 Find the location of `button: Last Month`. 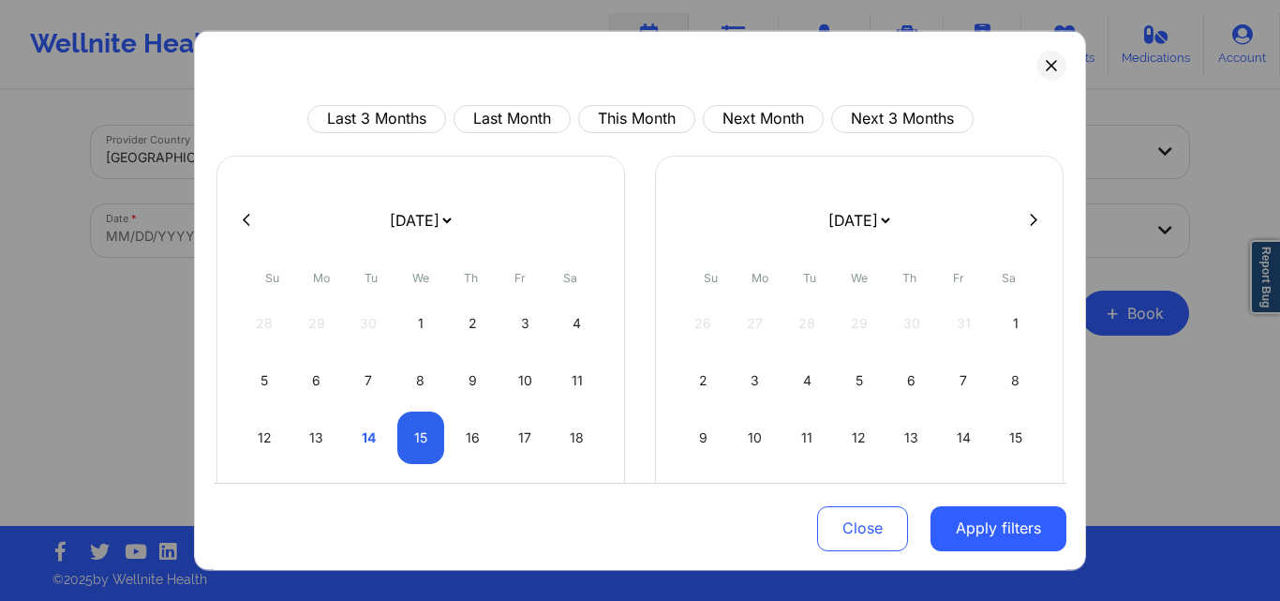

button: Last Month is located at coordinates (512, 118).